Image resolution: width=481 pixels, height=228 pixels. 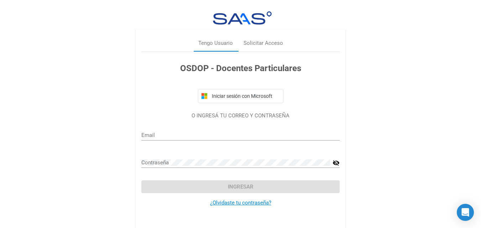 I want to click on div: Solicitar Acceso, so click(x=263, y=43).